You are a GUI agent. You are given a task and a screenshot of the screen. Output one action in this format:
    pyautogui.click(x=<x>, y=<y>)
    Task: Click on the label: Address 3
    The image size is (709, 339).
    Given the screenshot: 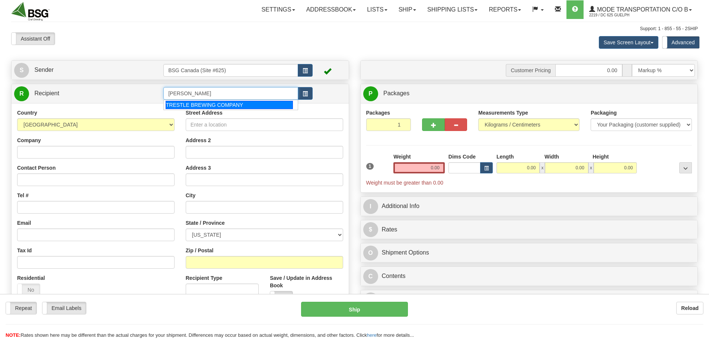 What is the action you would take?
    pyautogui.click(x=198, y=168)
    